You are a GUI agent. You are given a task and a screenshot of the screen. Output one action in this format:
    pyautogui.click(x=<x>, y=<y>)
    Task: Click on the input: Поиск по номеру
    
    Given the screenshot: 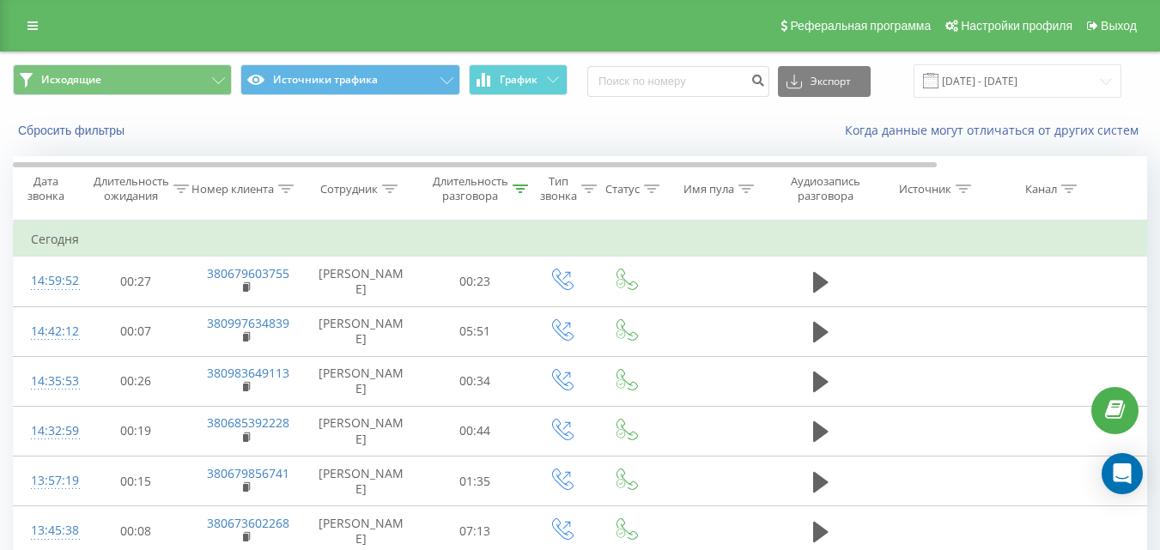 What is the action you would take?
    pyautogui.click(x=678, y=82)
    